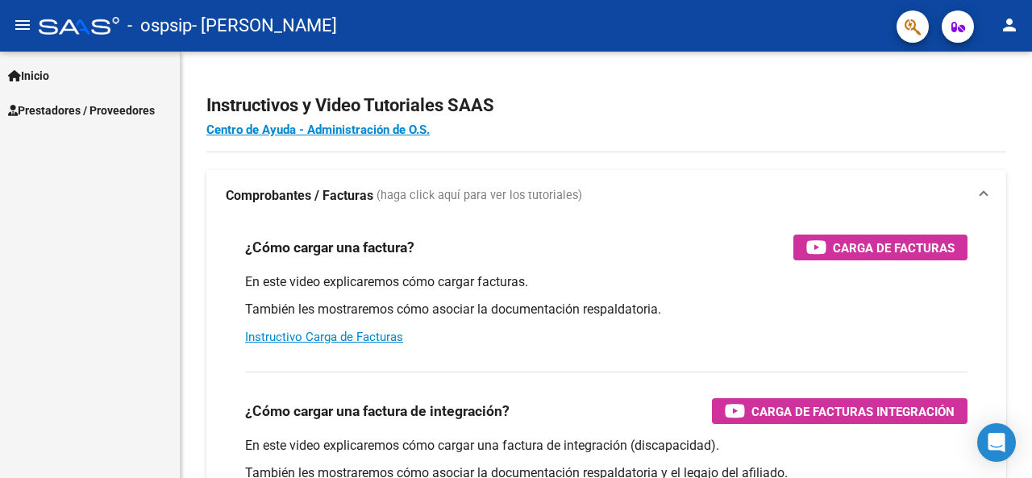  What do you see at coordinates (606, 309) in the screenshot?
I see `p: También les mostraremos cómo asociar la documentación respaldatoria.` at bounding box center [606, 309].